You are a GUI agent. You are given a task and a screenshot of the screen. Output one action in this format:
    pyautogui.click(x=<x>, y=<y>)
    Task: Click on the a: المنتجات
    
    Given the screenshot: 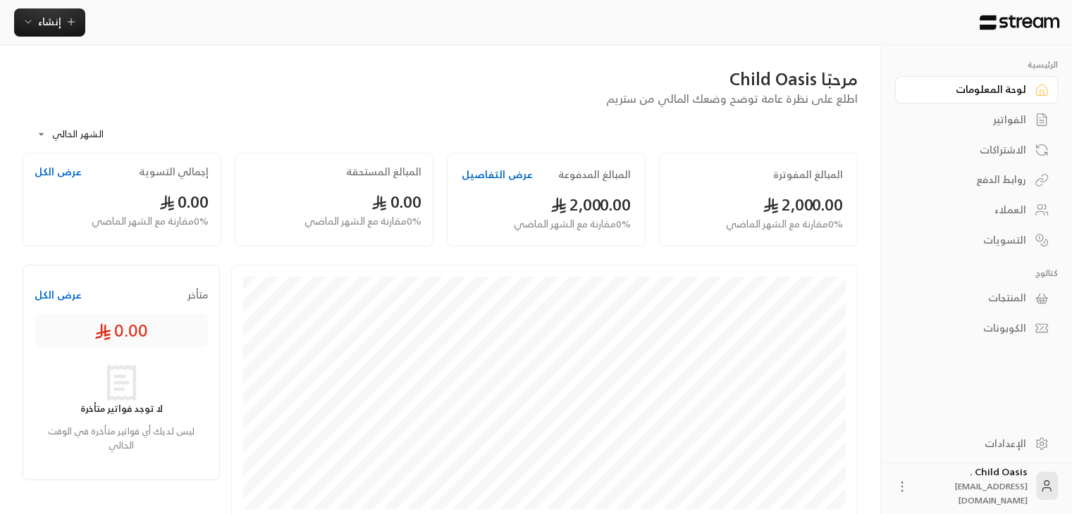 What is the action you would take?
    pyautogui.click(x=976, y=298)
    